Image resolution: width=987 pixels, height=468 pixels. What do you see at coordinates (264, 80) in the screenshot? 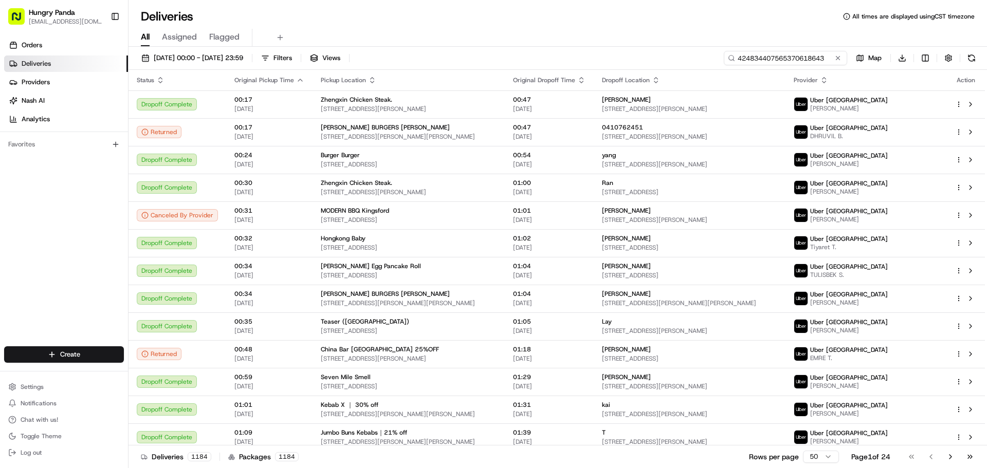
I see `span: Original Pickup Time` at bounding box center [264, 80].